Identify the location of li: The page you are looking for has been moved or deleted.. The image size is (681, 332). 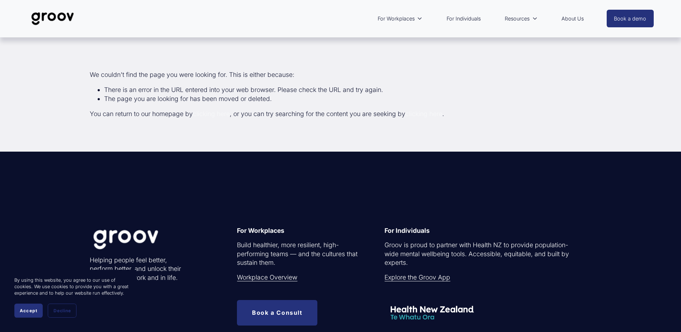
(348, 99).